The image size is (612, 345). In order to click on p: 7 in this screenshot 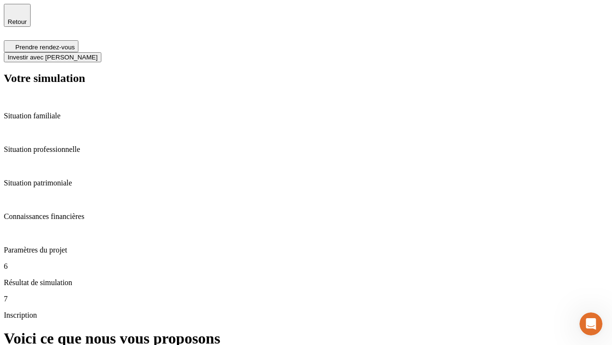, I will do `click(306, 299)`.